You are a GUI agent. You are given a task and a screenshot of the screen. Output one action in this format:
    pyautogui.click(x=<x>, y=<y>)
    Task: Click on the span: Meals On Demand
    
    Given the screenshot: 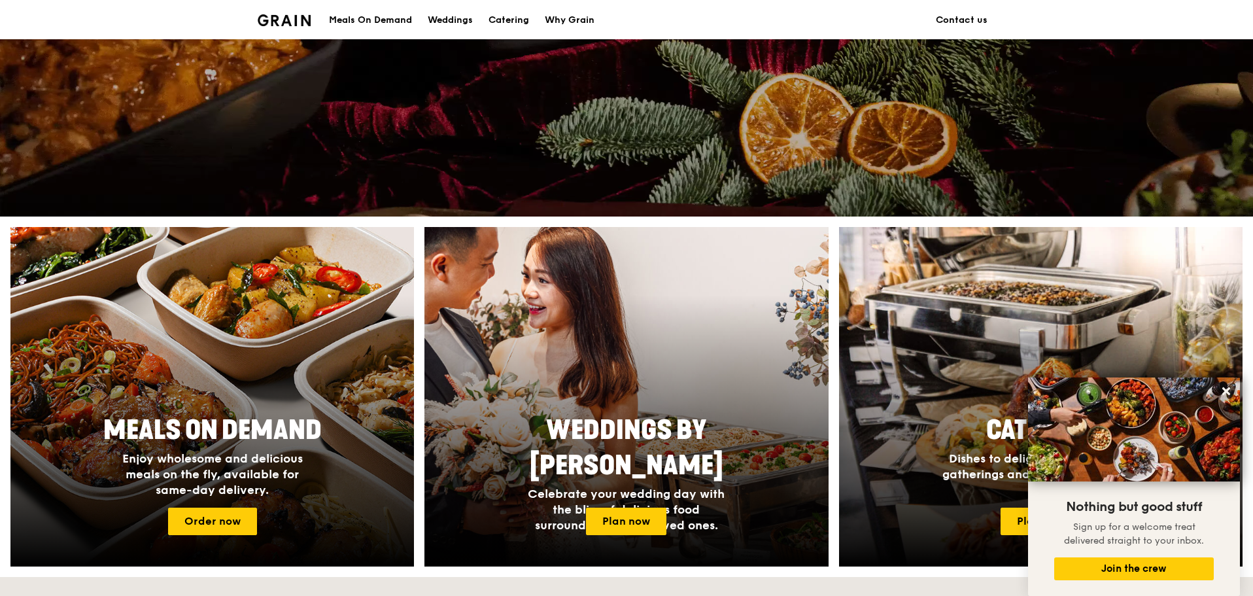 What is the action you would take?
    pyautogui.click(x=213, y=430)
    